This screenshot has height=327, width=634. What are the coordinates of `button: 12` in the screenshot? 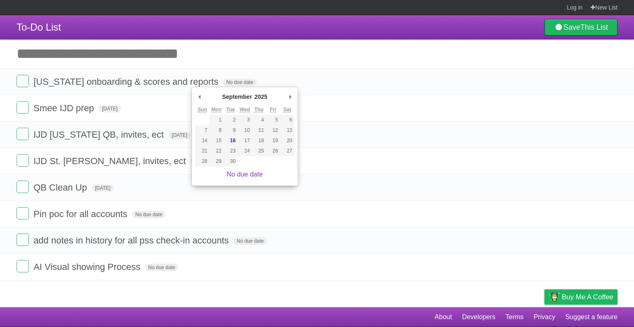 It's located at (273, 130).